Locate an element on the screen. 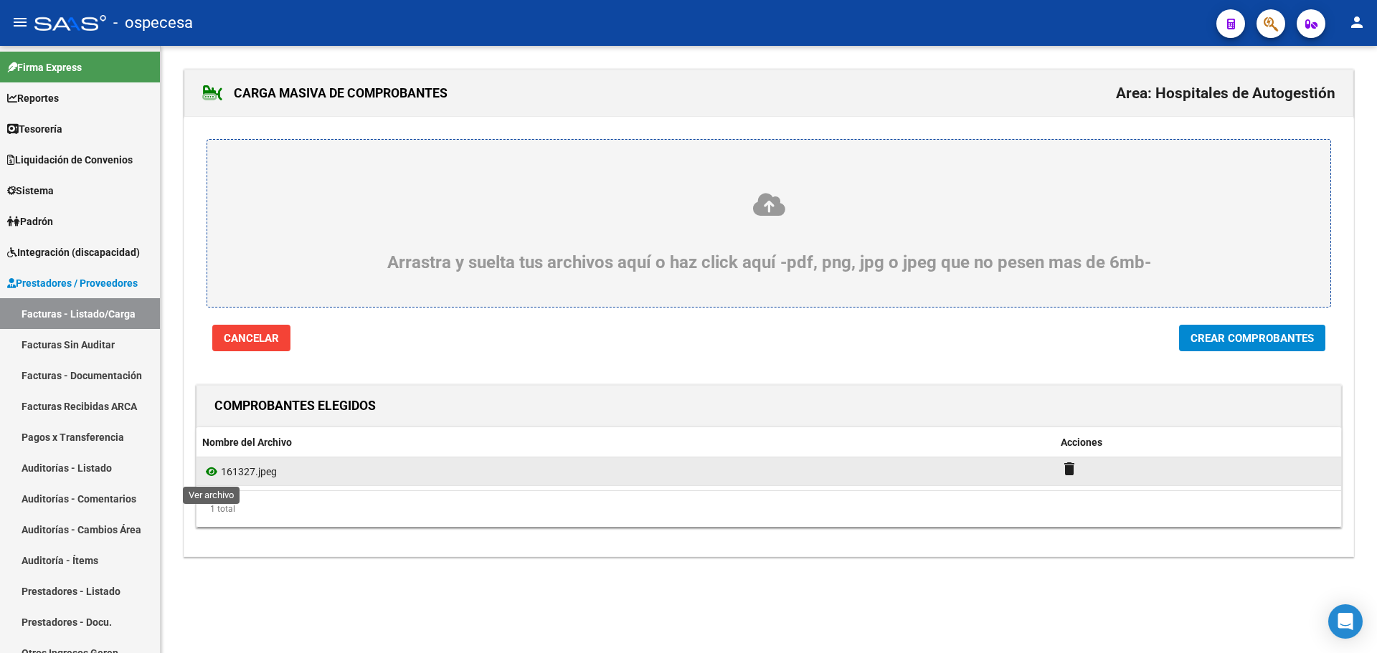 Image resolution: width=1377 pixels, height=653 pixels. h1: COMPROBANTES ELEGIDOS is located at coordinates (295, 406).